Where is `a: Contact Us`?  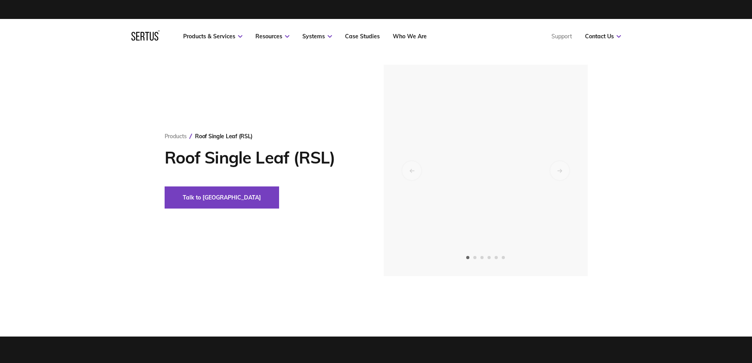
a: Contact Us is located at coordinates (603, 36).